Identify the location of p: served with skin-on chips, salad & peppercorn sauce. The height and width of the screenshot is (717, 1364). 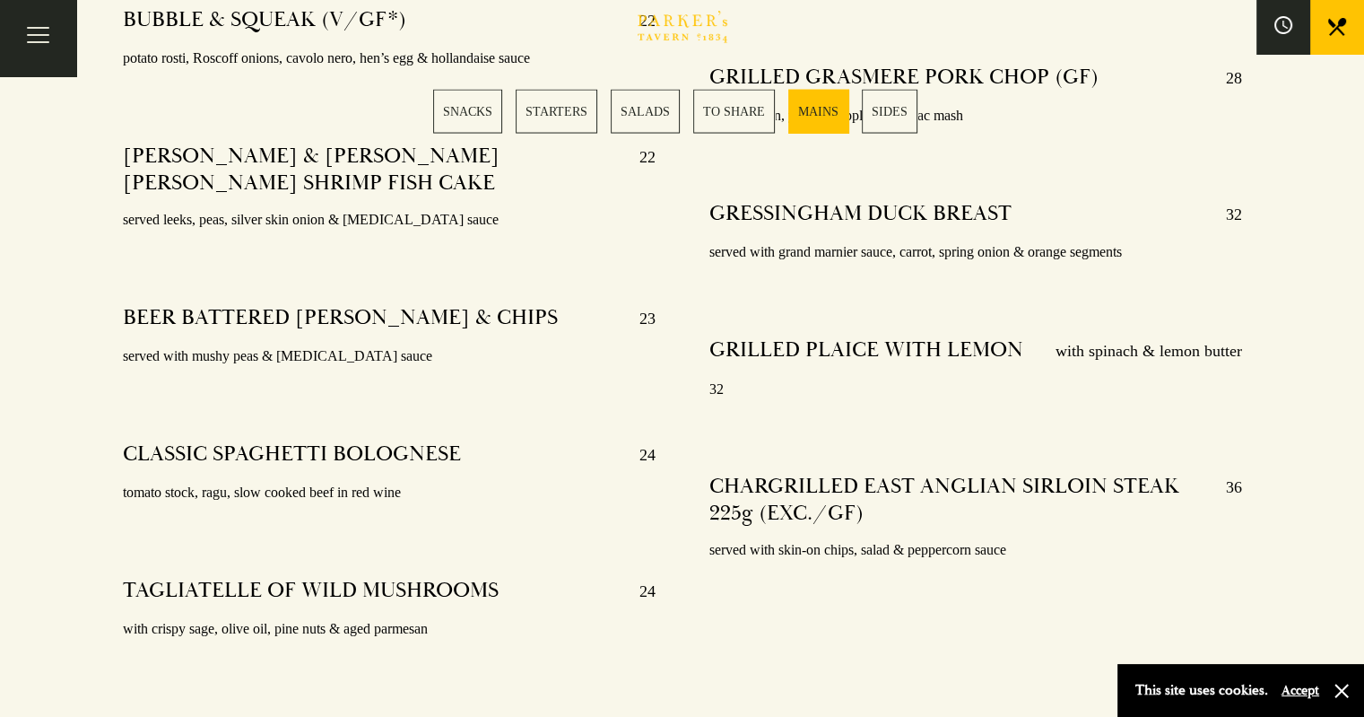
(976, 550).